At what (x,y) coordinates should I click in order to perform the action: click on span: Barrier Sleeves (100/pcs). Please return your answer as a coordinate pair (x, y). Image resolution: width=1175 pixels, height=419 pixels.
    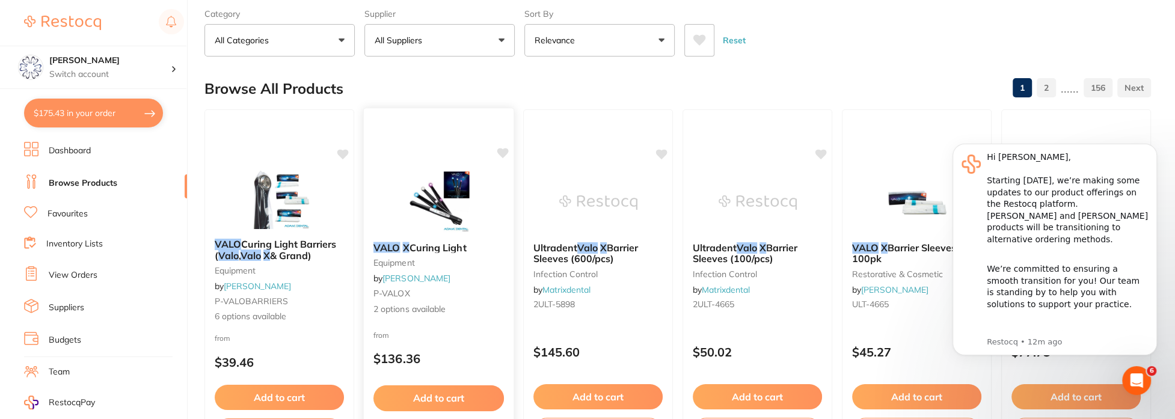
    Looking at the image, I should click on (745, 253).